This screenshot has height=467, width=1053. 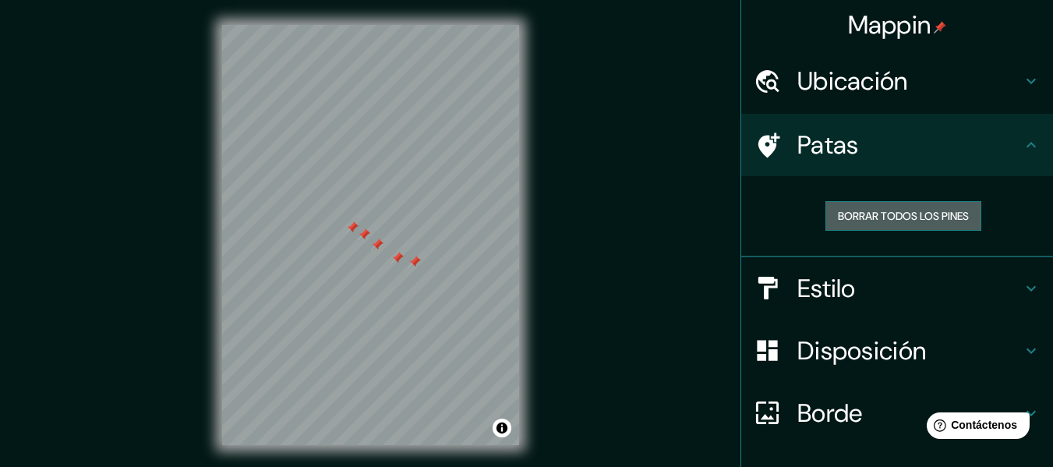 I want to click on font: Borrar todos los pines, so click(x=903, y=216).